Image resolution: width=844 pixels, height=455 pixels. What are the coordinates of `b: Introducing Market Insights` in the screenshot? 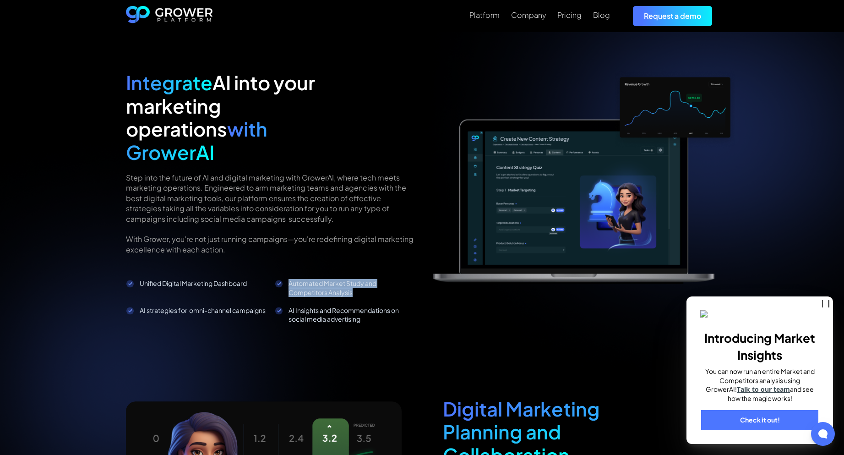 It's located at (760, 346).